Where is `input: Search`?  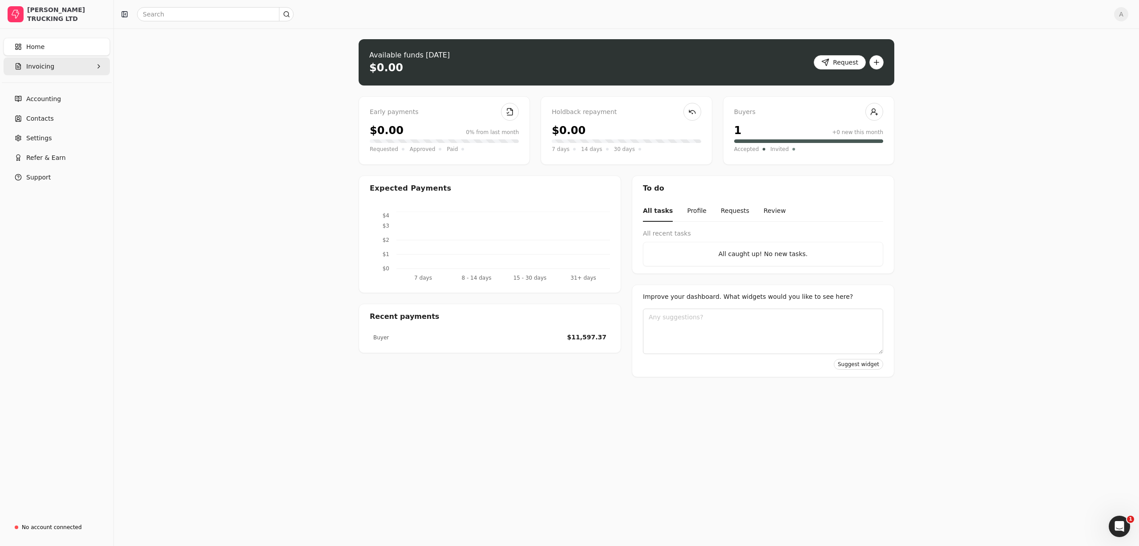 input: Search is located at coordinates (215, 14).